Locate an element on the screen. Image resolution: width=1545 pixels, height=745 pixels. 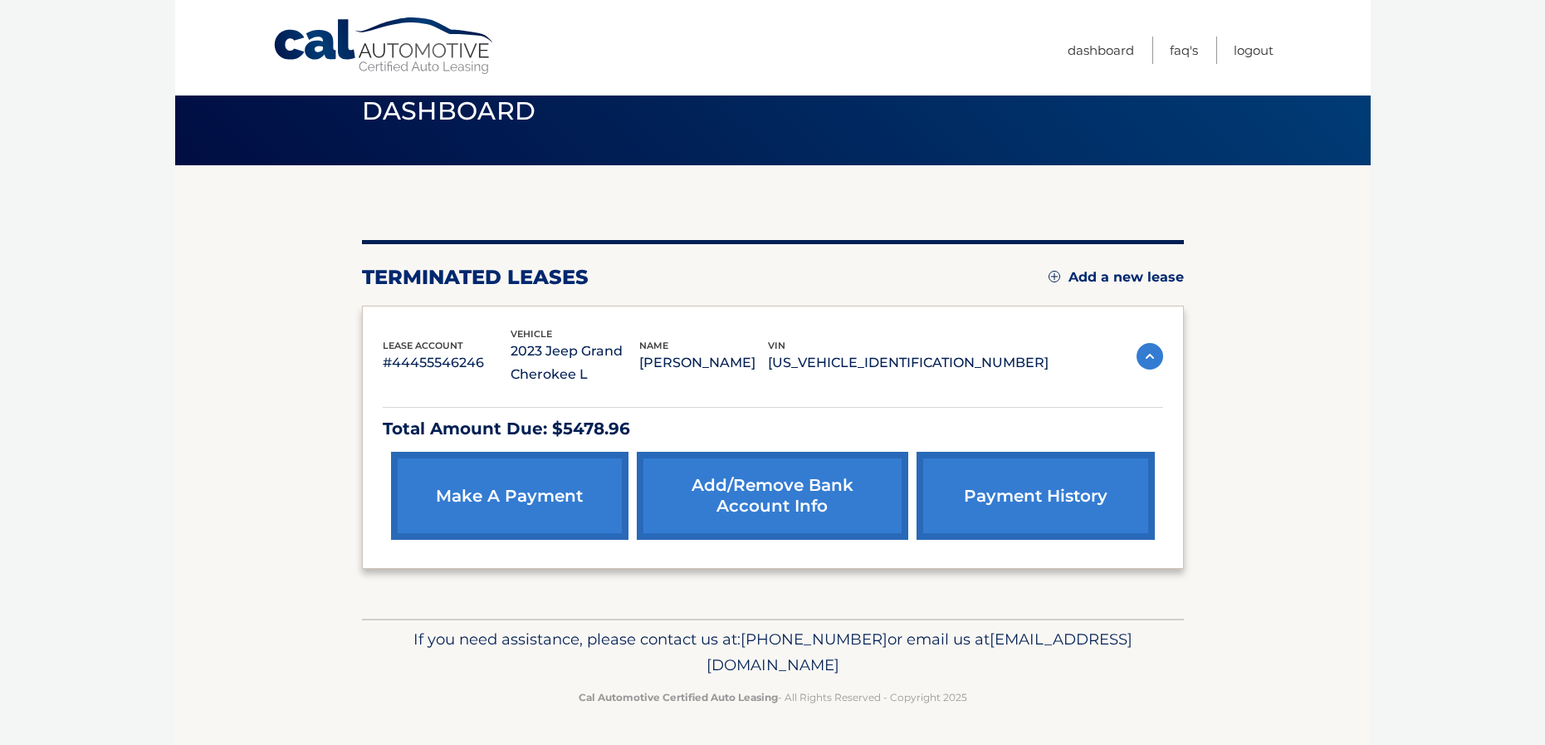
strong: Cal Automotive Certified Auto Leasing is located at coordinates (678, 697).